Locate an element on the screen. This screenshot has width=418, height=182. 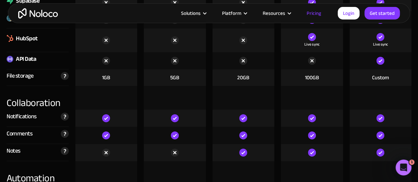
div: Notifications is located at coordinates (21, 117).